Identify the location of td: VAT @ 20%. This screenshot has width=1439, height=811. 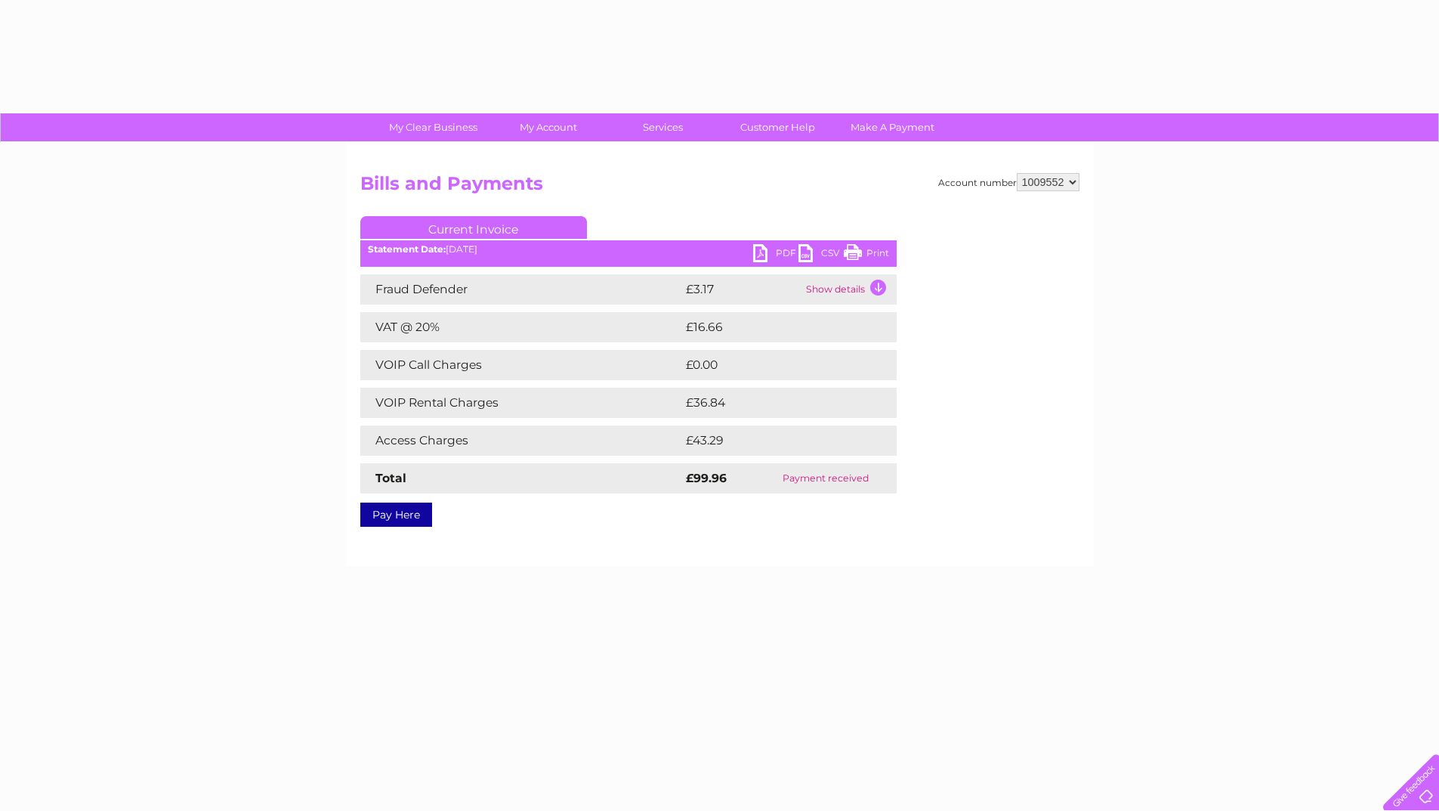
(521, 327).